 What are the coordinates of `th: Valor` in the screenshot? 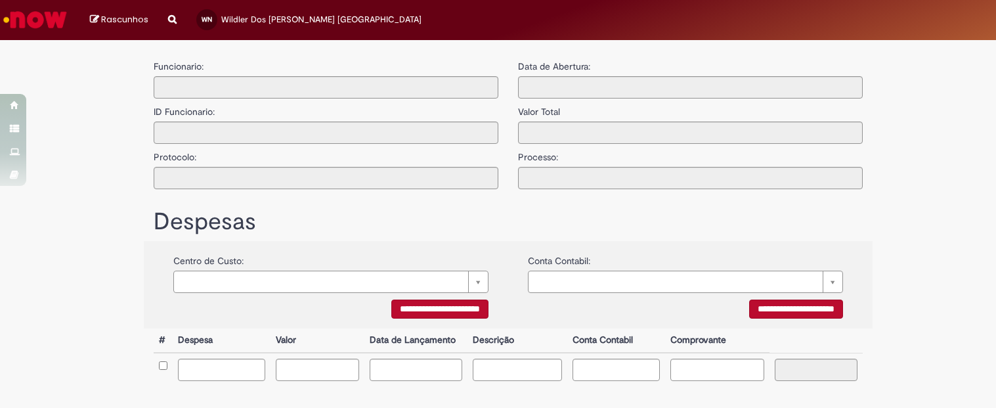 It's located at (317, 340).